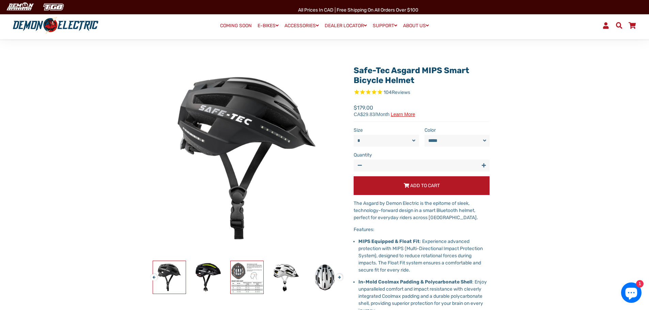  I want to click on a: DEALER LOCATOR, so click(346, 26).